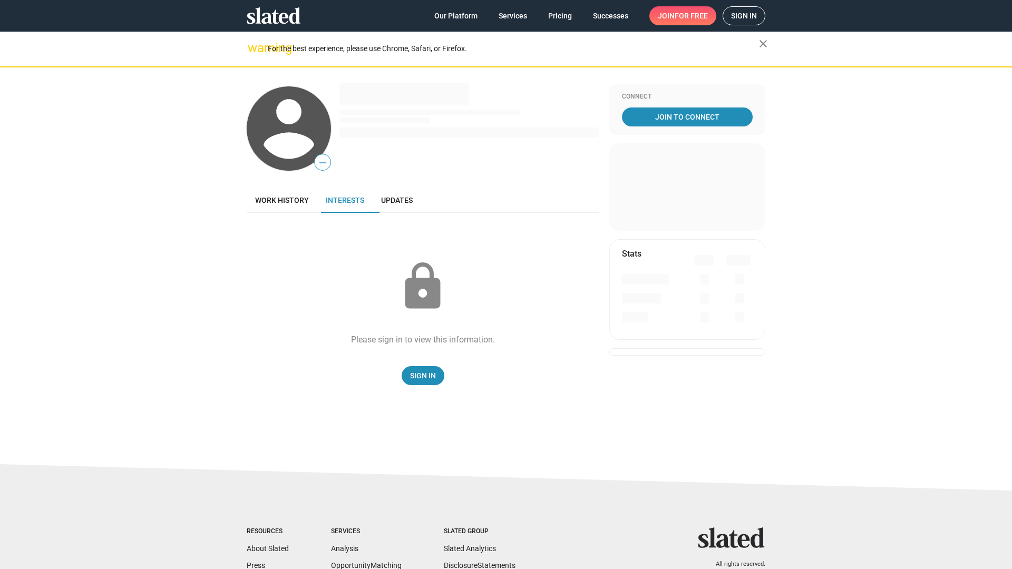 The image size is (1012, 569). Describe the element at coordinates (632, 254) in the screenshot. I see `mat-card-title: Stats` at that location.